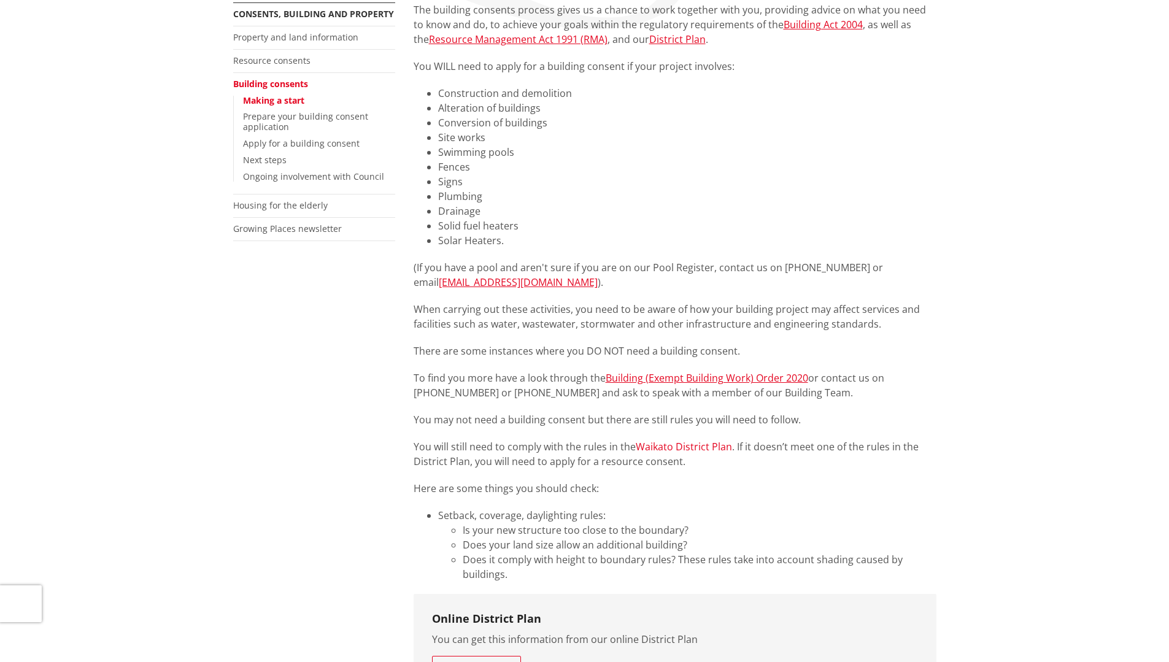 This screenshot has width=1169, height=662. Describe the element at coordinates (687, 123) in the screenshot. I see `li: Conversion of buildings` at that location.